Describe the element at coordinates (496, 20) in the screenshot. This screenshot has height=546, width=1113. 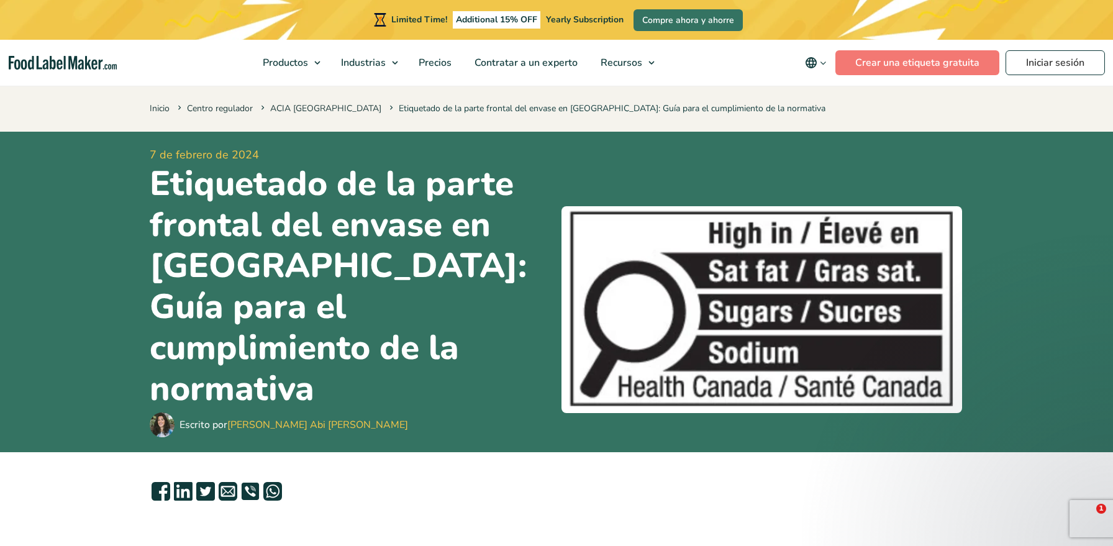
I see `span: Additional 15% OFF` at that location.